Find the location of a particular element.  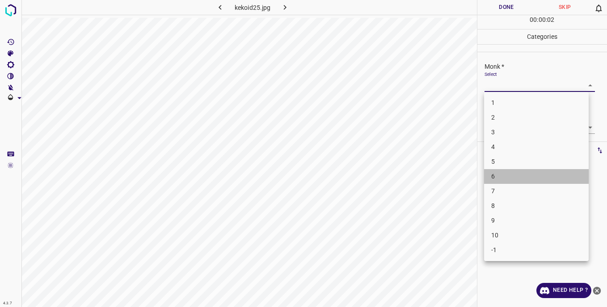

li: 3 is located at coordinates (536, 132).